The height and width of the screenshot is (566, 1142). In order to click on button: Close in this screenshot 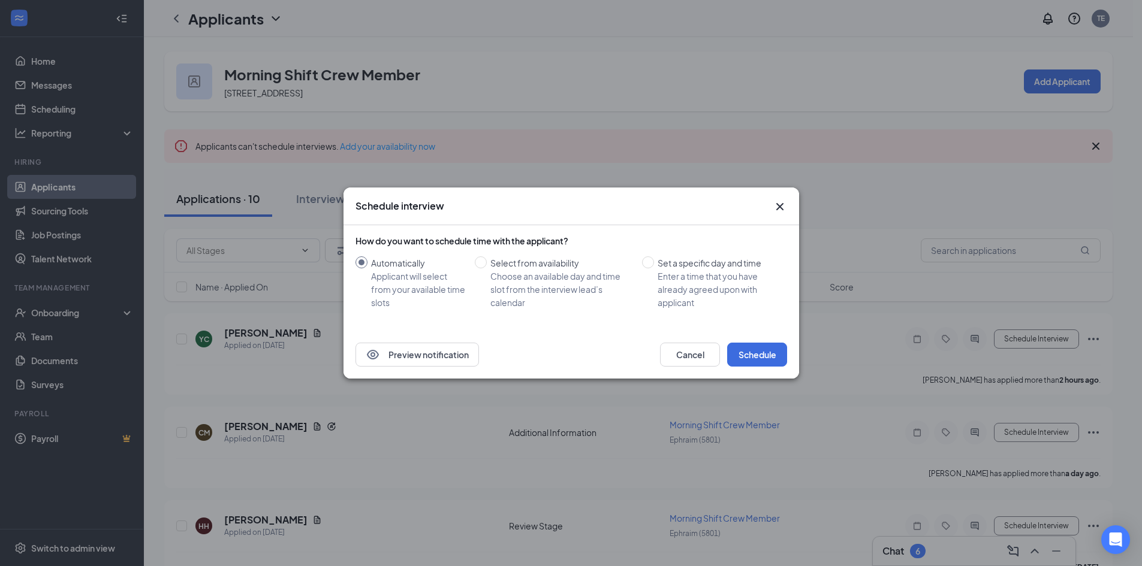, I will do `click(780, 207)`.